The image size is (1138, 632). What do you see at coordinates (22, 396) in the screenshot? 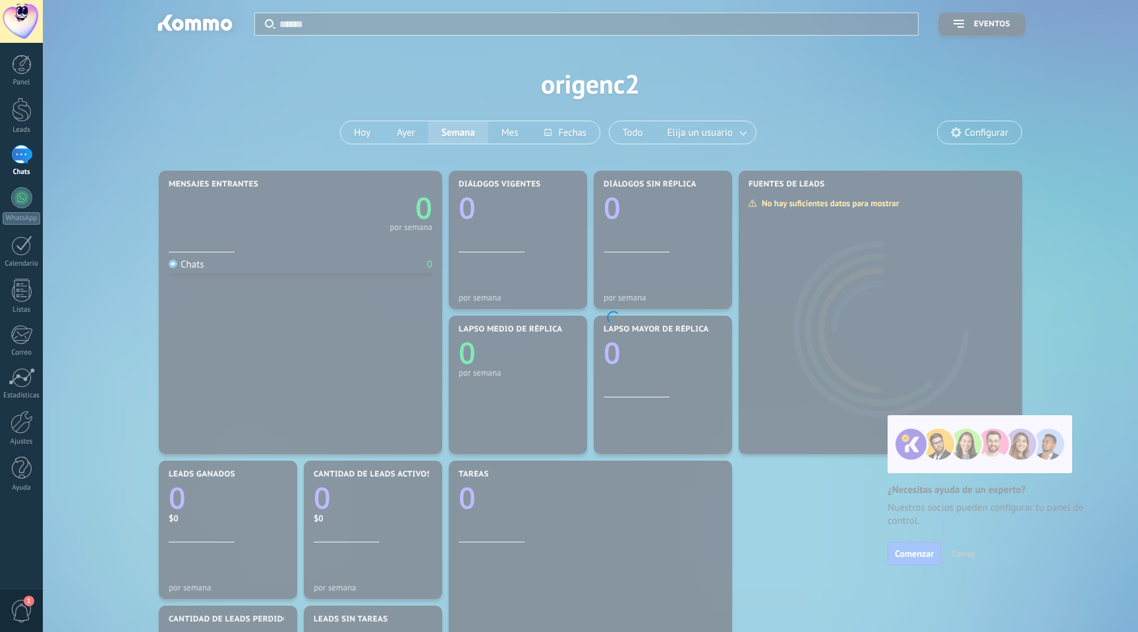
I see `div: Estadísticas` at bounding box center [22, 396].